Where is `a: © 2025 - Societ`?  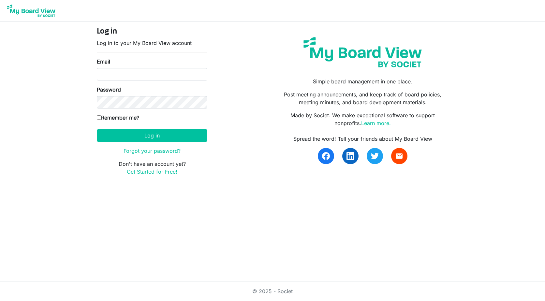 a: © 2025 - Societ is located at coordinates (273, 292).